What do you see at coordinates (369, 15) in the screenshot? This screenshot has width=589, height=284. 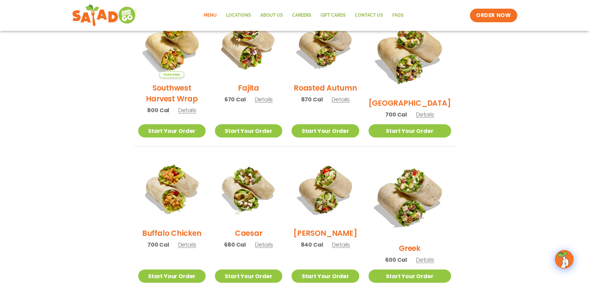 I see `a: Contact Us` at bounding box center [369, 15].